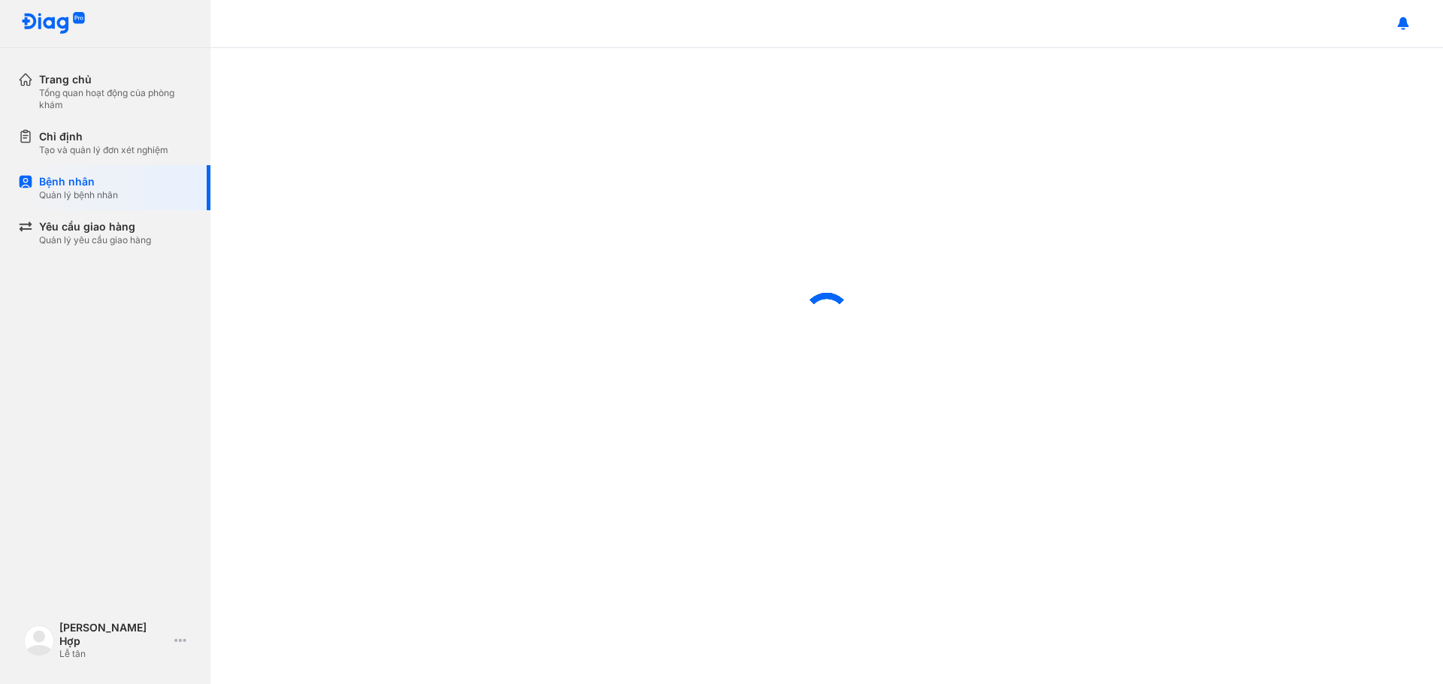  Describe the element at coordinates (116, 99) in the screenshot. I see `div: Tổng quan hoạt động của phòng khám` at that location.